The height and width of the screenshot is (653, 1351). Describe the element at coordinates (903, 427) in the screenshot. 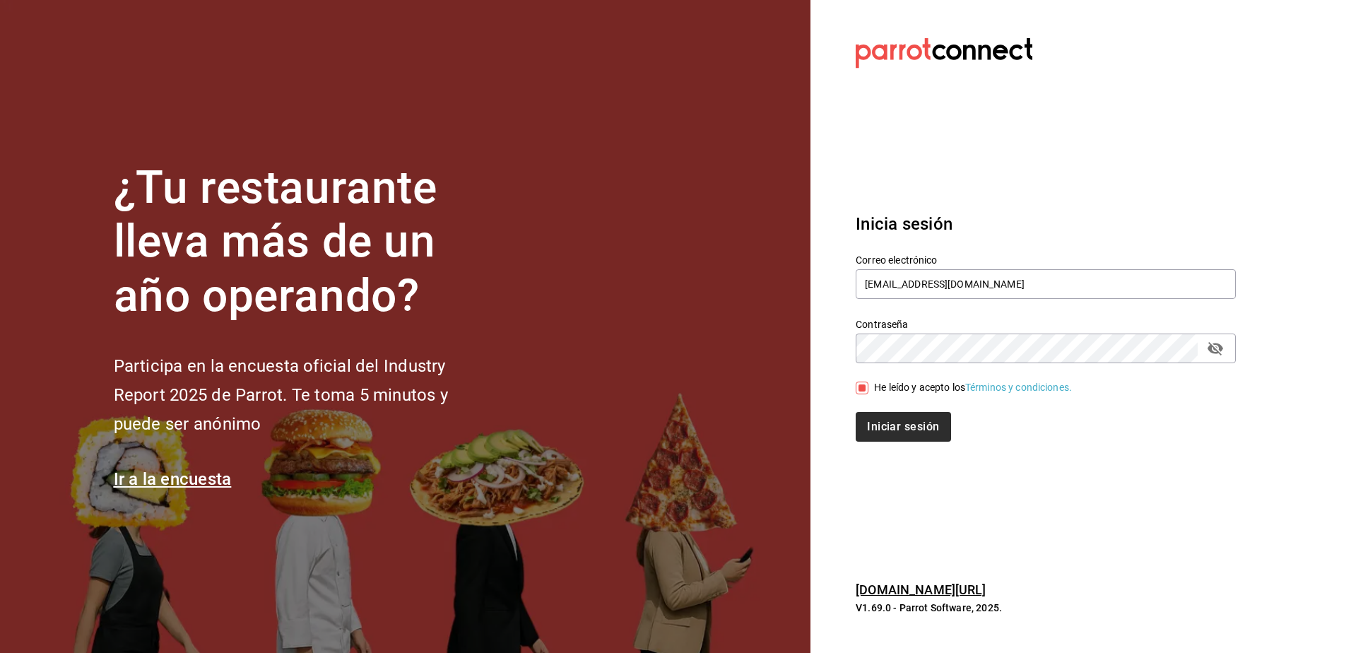

I see `button: Iniciar sesión` at that location.